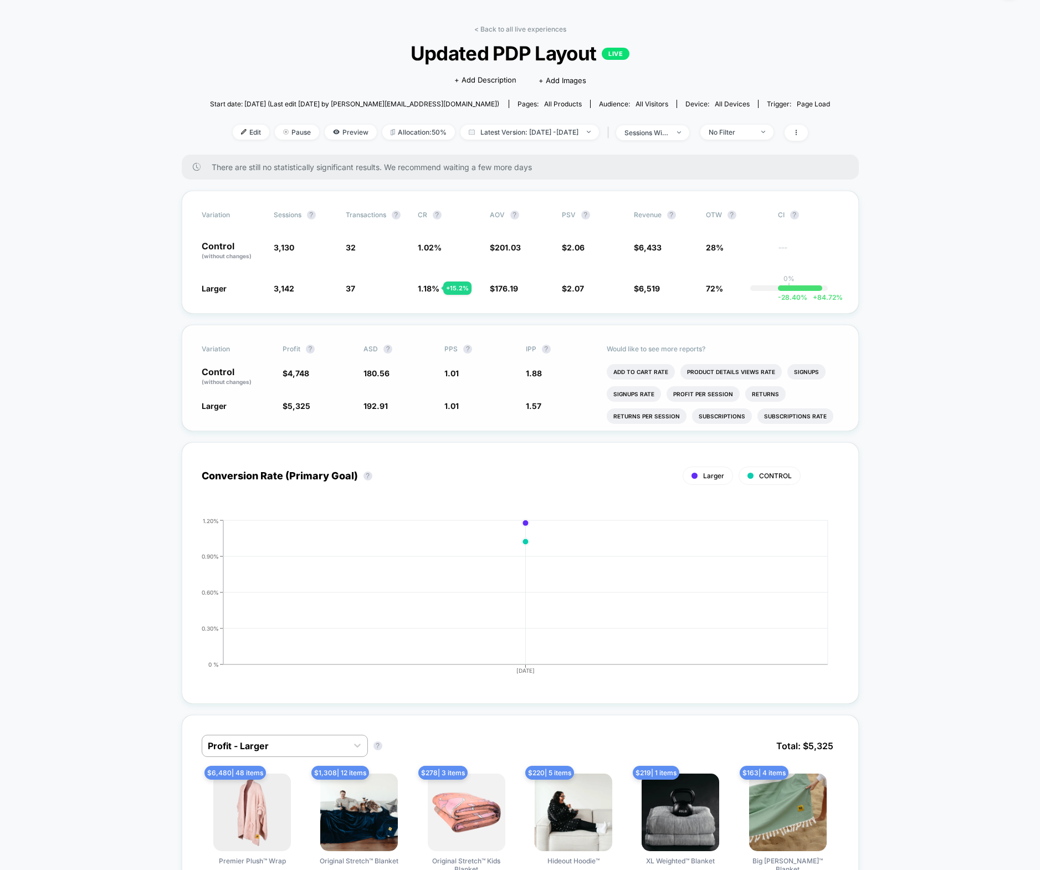 The height and width of the screenshot is (870, 1040). Describe the element at coordinates (298, 373) in the screenshot. I see `span: 4,748` at that location.